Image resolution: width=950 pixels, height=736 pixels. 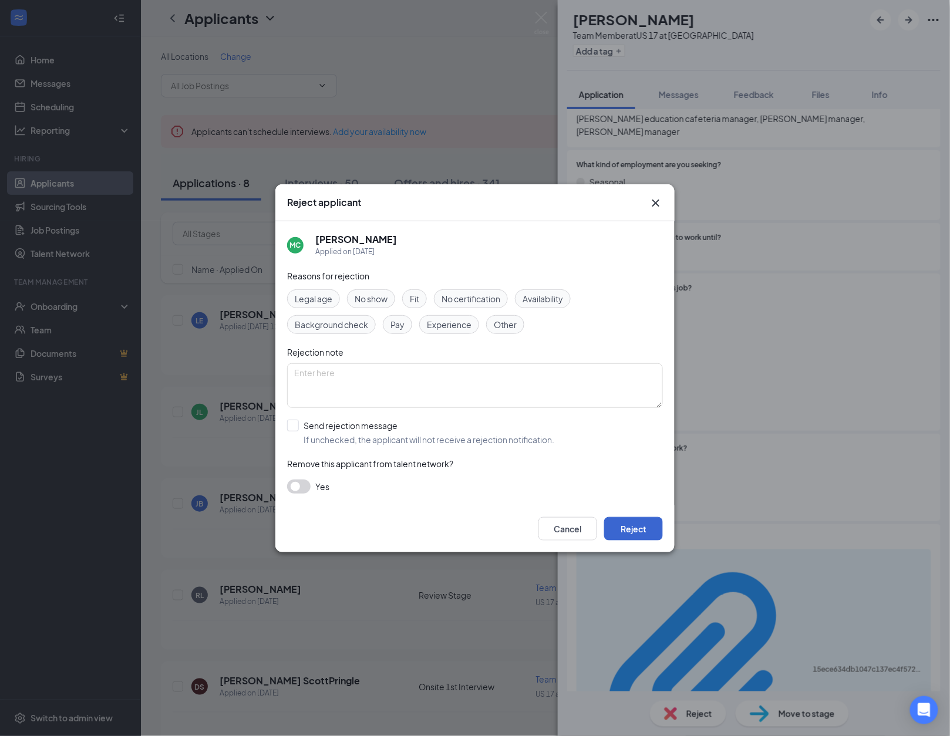 I want to click on button: Cancel, so click(x=568, y=529).